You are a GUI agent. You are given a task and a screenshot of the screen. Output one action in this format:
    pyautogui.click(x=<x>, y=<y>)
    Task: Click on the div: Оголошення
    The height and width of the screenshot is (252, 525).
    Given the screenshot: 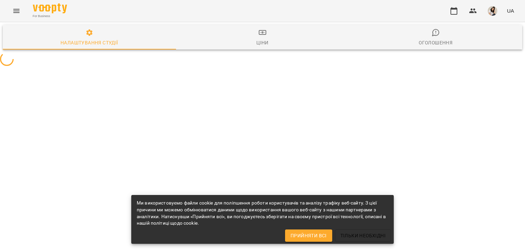 What is the action you would take?
    pyautogui.click(x=435, y=43)
    